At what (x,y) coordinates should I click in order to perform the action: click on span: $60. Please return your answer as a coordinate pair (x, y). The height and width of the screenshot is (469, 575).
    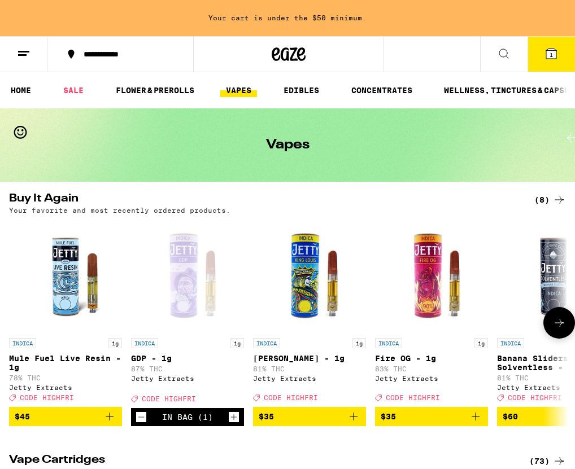
    Looking at the image, I should click on (510, 417).